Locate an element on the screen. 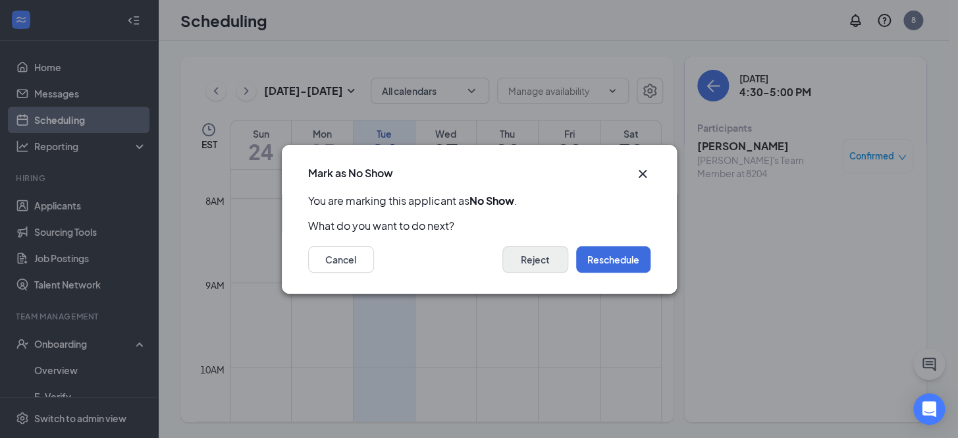 The image size is (958, 438). p: You are marking this applicant as . is located at coordinates (479, 201).